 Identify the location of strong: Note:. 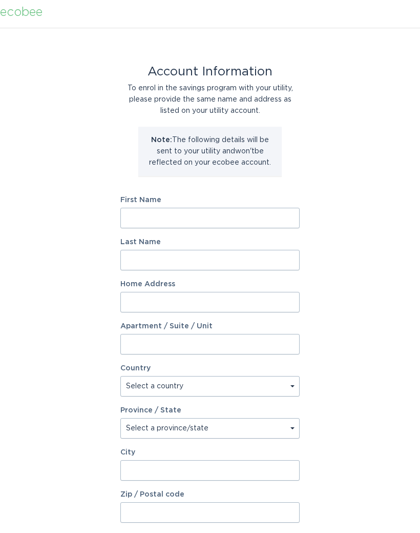
(162, 140).